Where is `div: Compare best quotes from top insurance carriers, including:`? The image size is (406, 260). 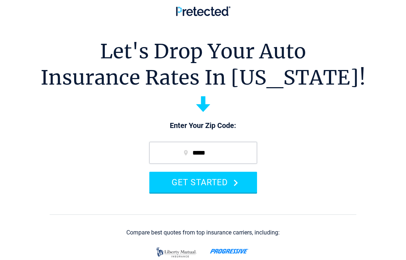 div: Compare best quotes from top insurance carriers, including: is located at coordinates (203, 233).